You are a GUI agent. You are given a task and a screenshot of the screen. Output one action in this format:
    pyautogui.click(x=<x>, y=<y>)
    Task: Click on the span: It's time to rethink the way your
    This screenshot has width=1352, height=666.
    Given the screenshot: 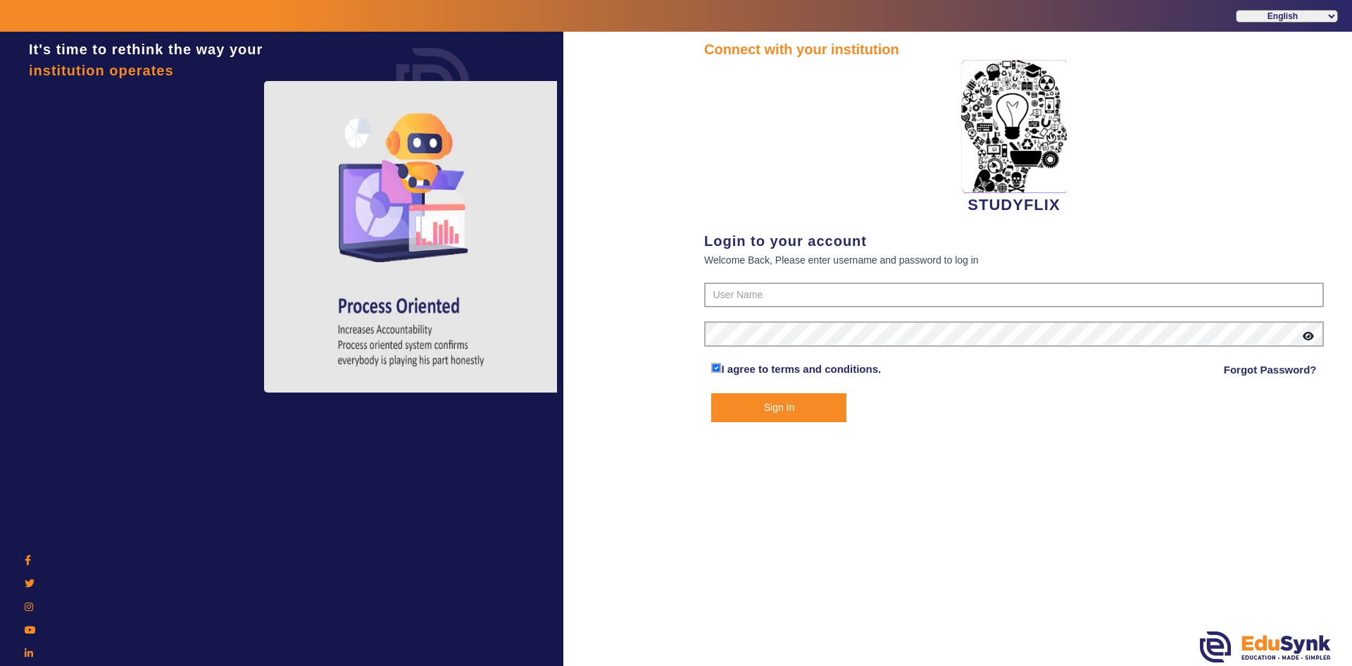 What is the action you would take?
    pyautogui.click(x=146, y=49)
    